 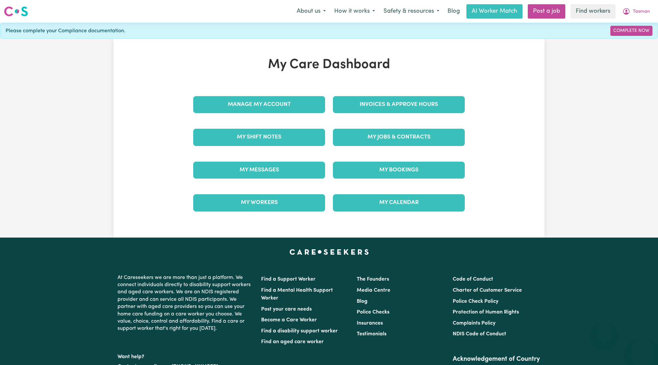 What do you see at coordinates (297, 295) in the screenshot?
I see `a: Find a Mental Health Support Worker` at bounding box center [297, 295].